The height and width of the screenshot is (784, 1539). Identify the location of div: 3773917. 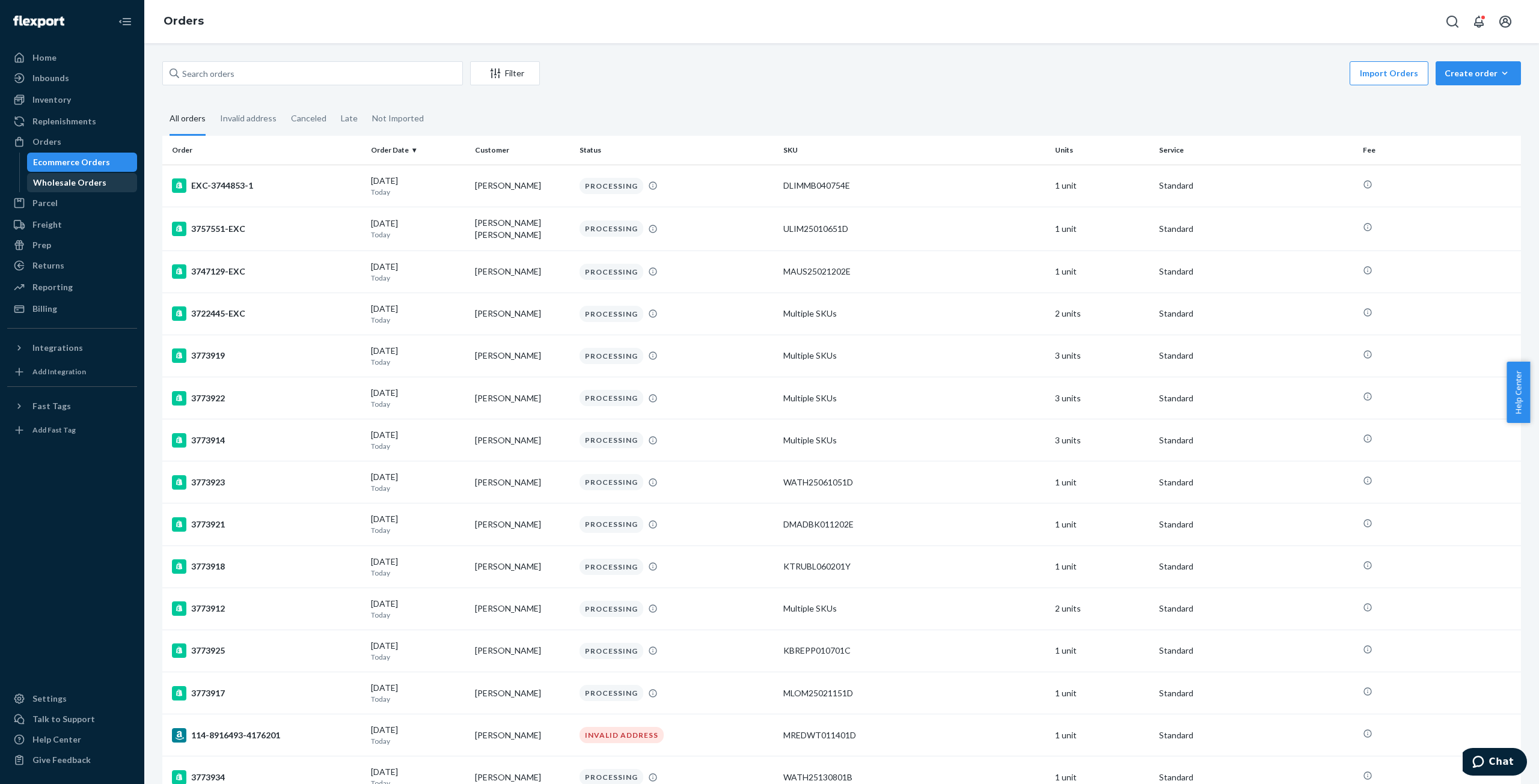
(267, 693).